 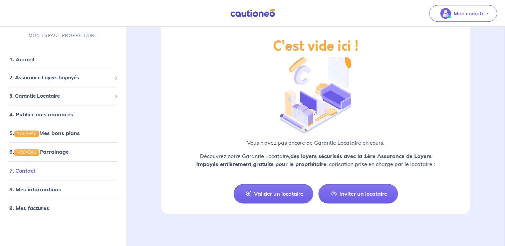 What do you see at coordinates (63, 171) in the screenshot?
I see `div: 7. Contact` at bounding box center [63, 171].